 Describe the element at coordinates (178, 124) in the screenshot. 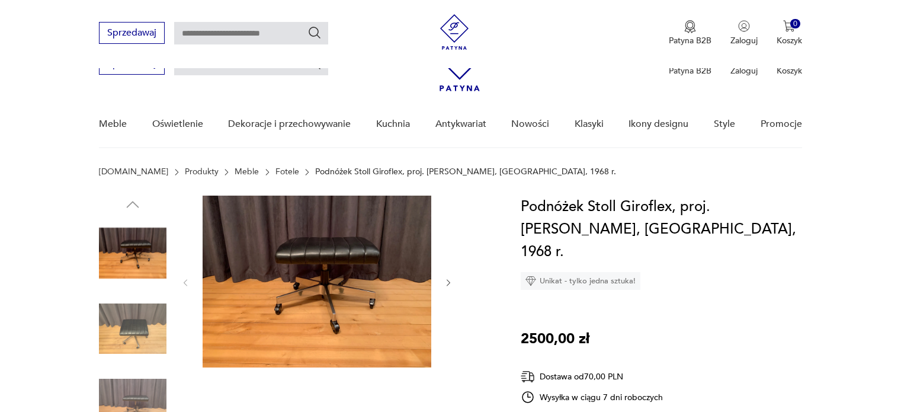

I see `a: Oświetlenie` at that location.